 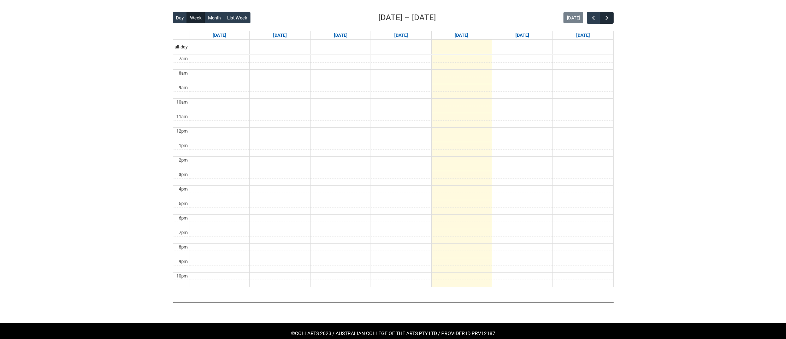 I want to click on button: Day, so click(x=180, y=18).